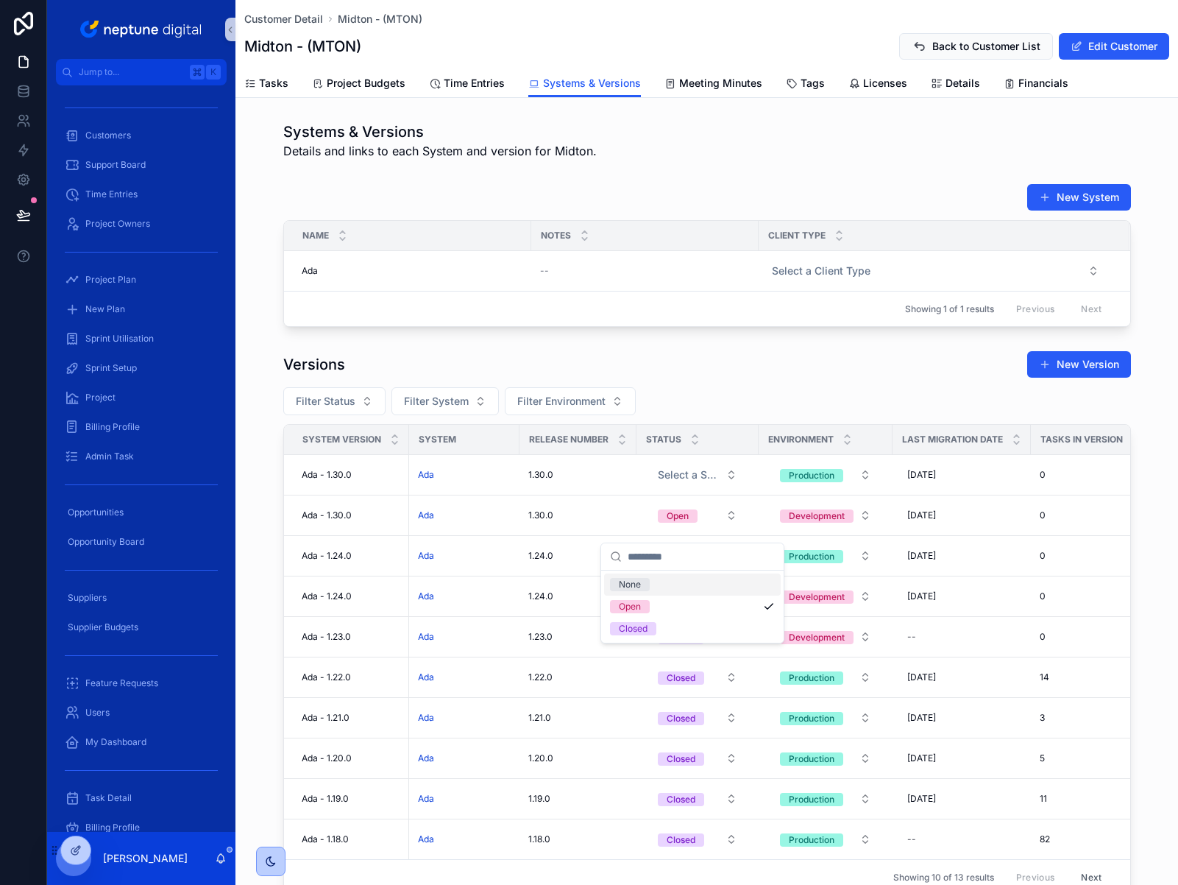  What do you see at coordinates (106, 542) in the screenshot?
I see `span: Opportunity Board` at bounding box center [106, 542].